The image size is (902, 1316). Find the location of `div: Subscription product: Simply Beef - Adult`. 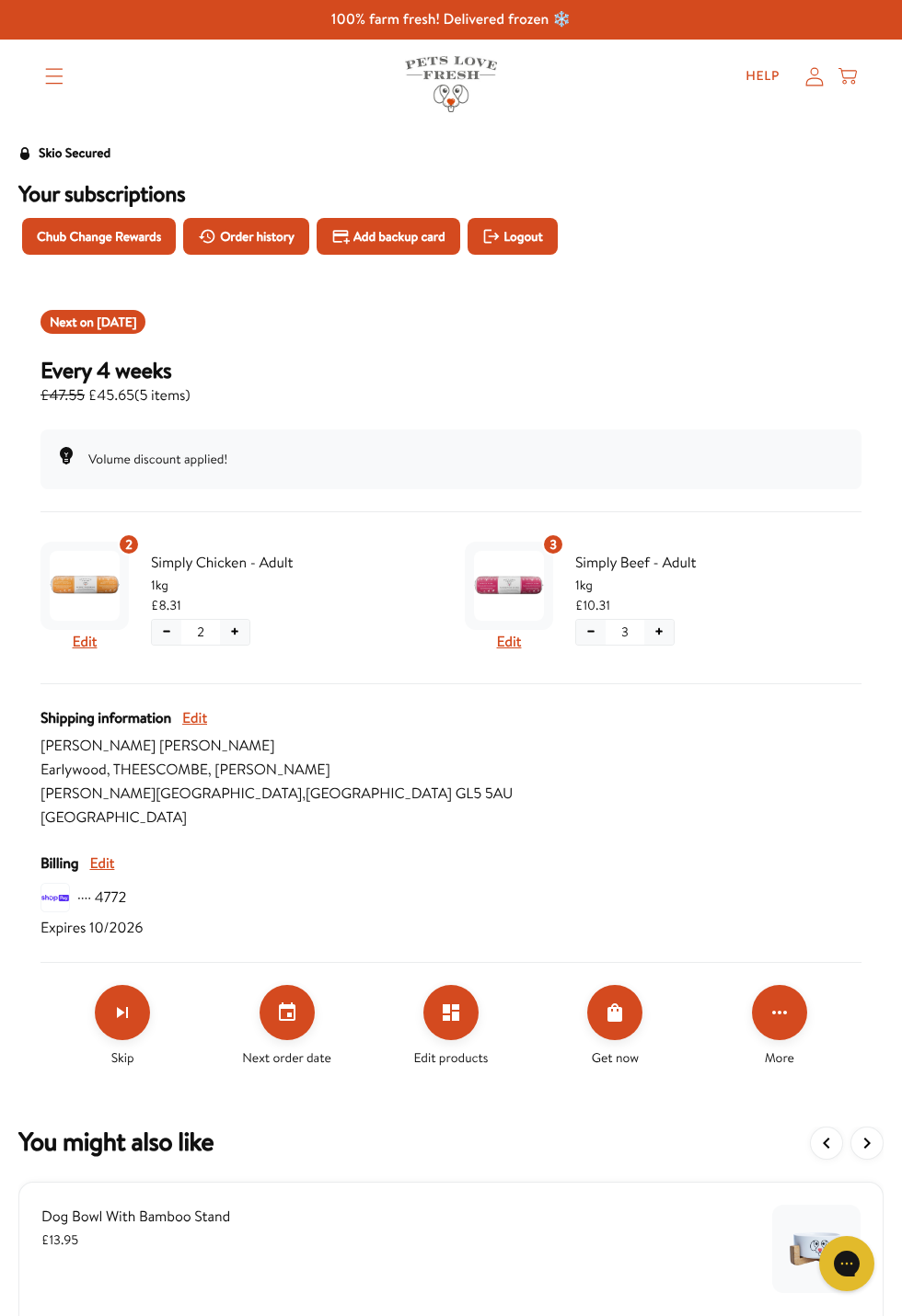

div: Subscription product: Simply Beef - Adult is located at coordinates (662, 598).